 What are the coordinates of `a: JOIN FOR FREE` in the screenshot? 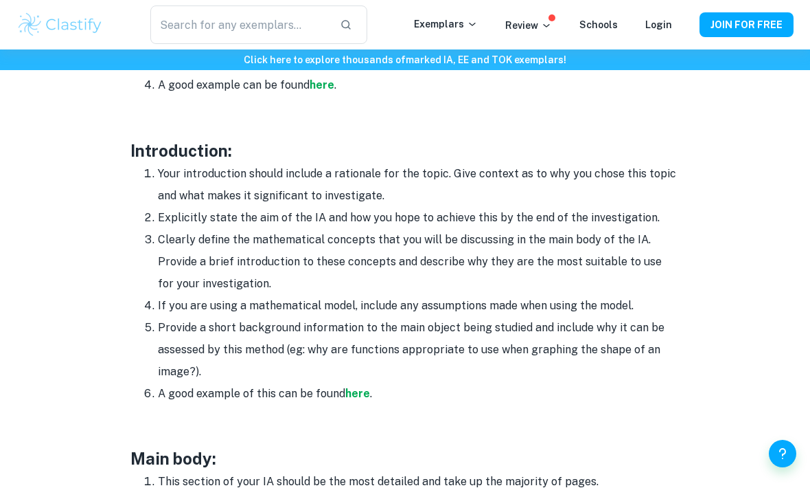 It's located at (746, 25).